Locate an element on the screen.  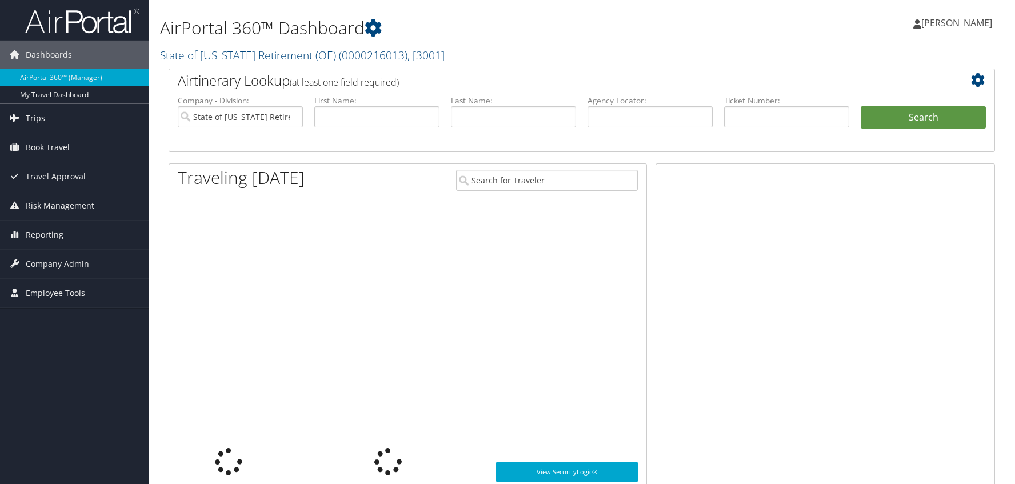
label: First Name: is located at coordinates (377, 101).